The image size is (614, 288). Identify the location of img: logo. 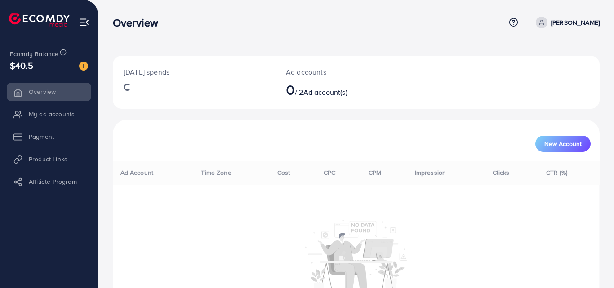
(39, 19).